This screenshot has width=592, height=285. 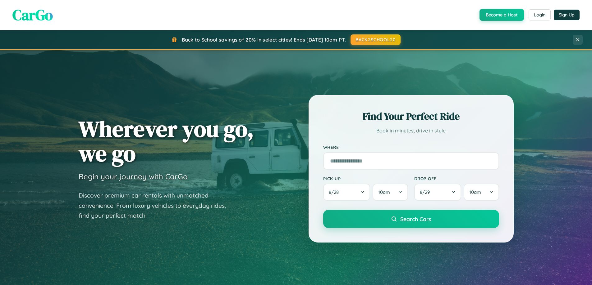 I want to click on label: Drop-off, so click(x=456, y=179).